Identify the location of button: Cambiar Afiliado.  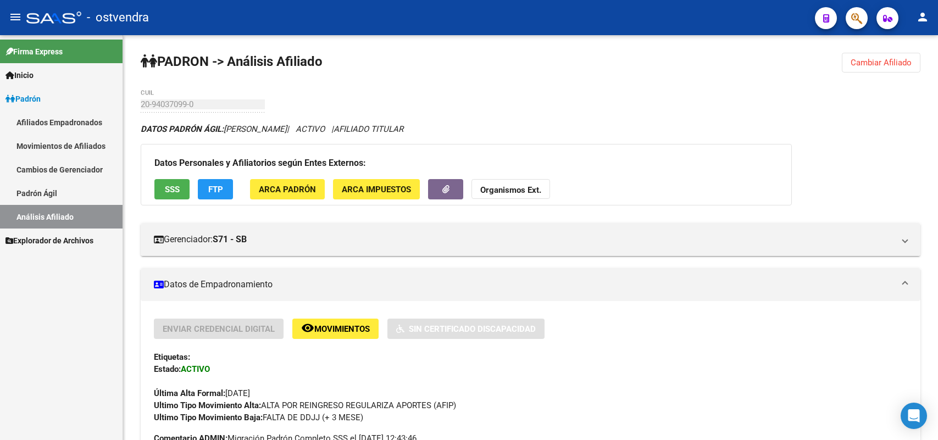
(881, 63).